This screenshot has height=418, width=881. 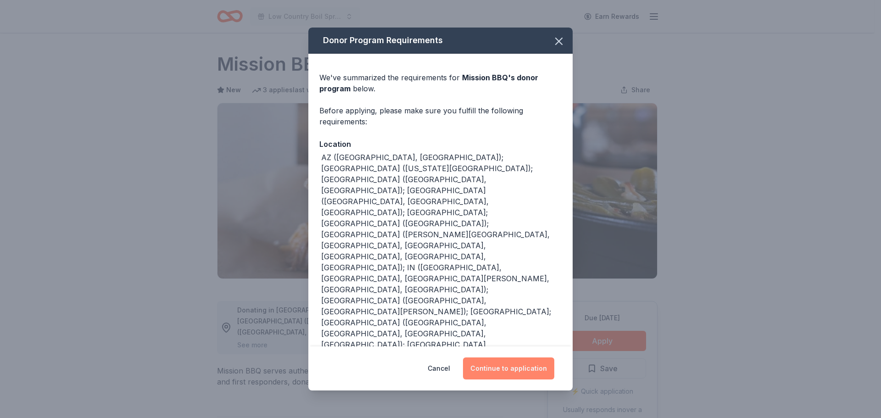 What do you see at coordinates (440, 40) in the screenshot?
I see `div: Donor Program Requirements` at bounding box center [440, 40].